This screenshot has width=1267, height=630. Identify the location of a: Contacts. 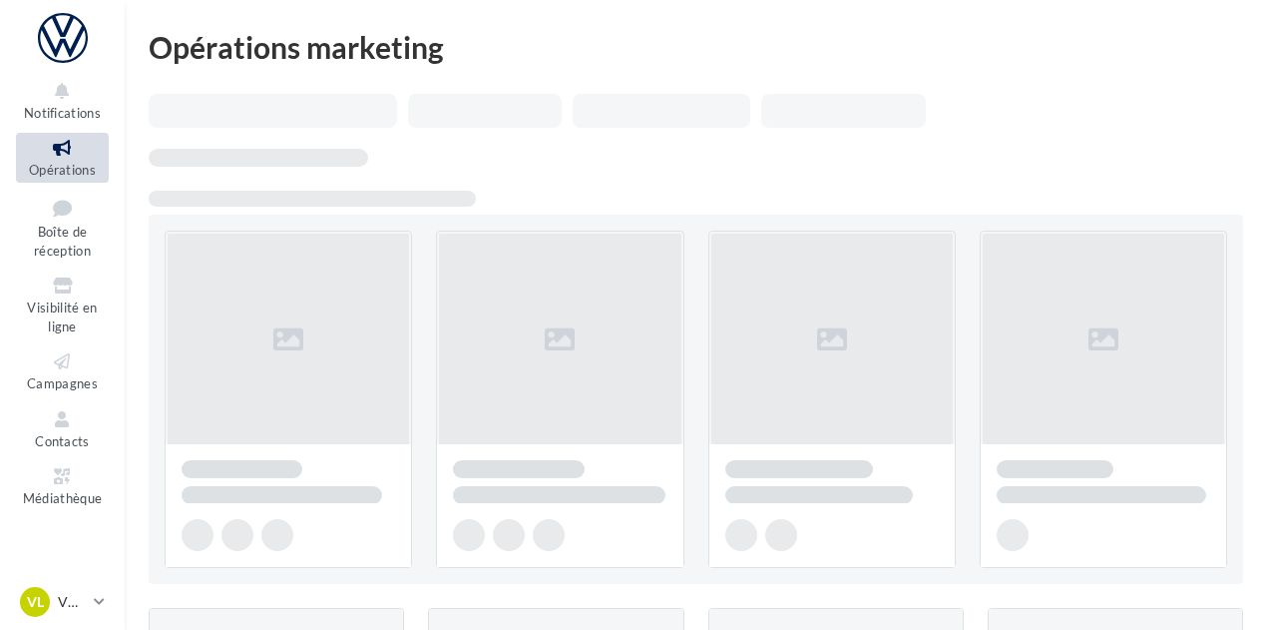
(62, 428).